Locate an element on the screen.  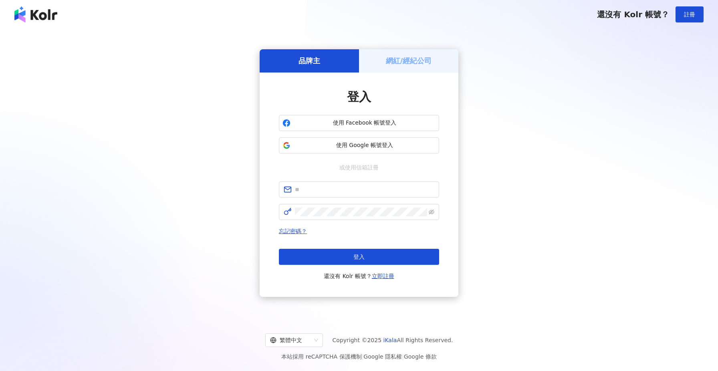
a: iKala is located at coordinates (390, 340).